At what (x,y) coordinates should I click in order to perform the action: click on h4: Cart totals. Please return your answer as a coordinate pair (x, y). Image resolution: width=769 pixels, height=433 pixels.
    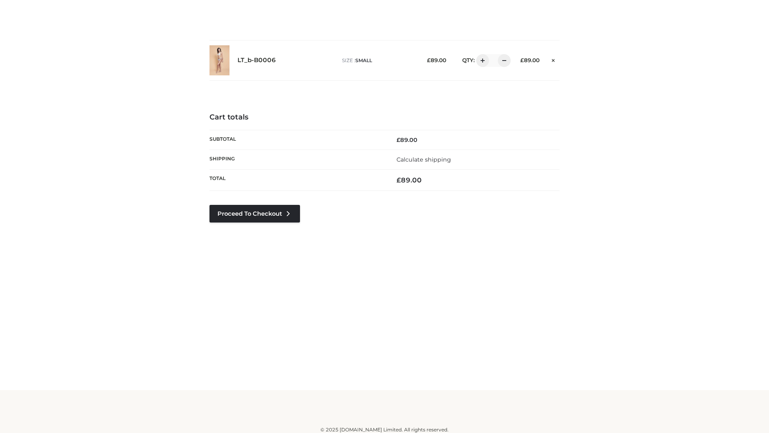
    Looking at the image, I should click on (385, 117).